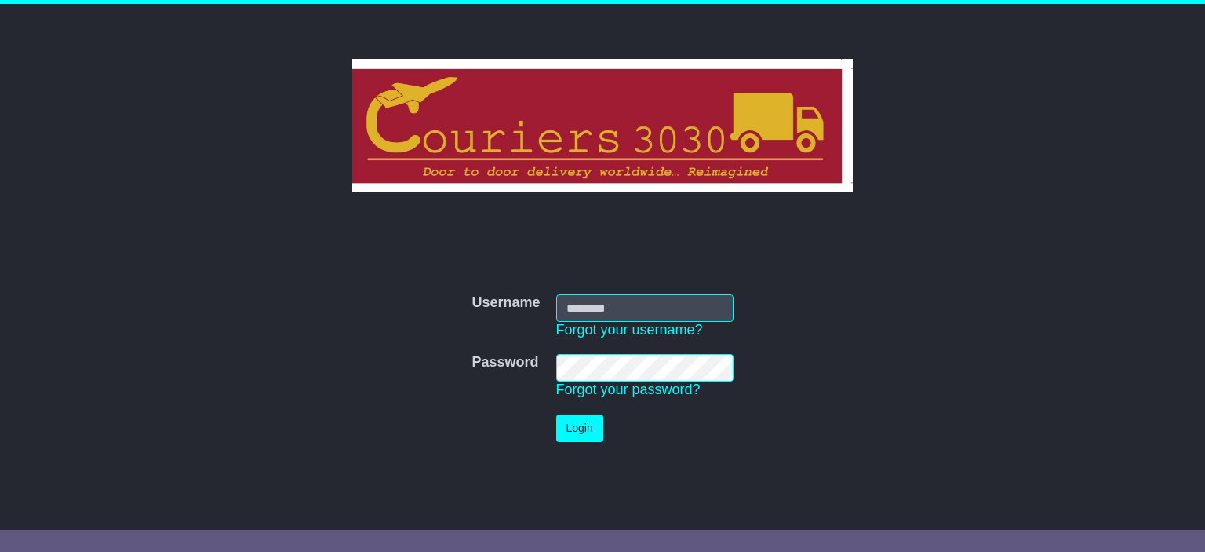 The width and height of the screenshot is (1205, 552). Describe the element at coordinates (505, 303) in the screenshot. I see `label: Username` at that location.